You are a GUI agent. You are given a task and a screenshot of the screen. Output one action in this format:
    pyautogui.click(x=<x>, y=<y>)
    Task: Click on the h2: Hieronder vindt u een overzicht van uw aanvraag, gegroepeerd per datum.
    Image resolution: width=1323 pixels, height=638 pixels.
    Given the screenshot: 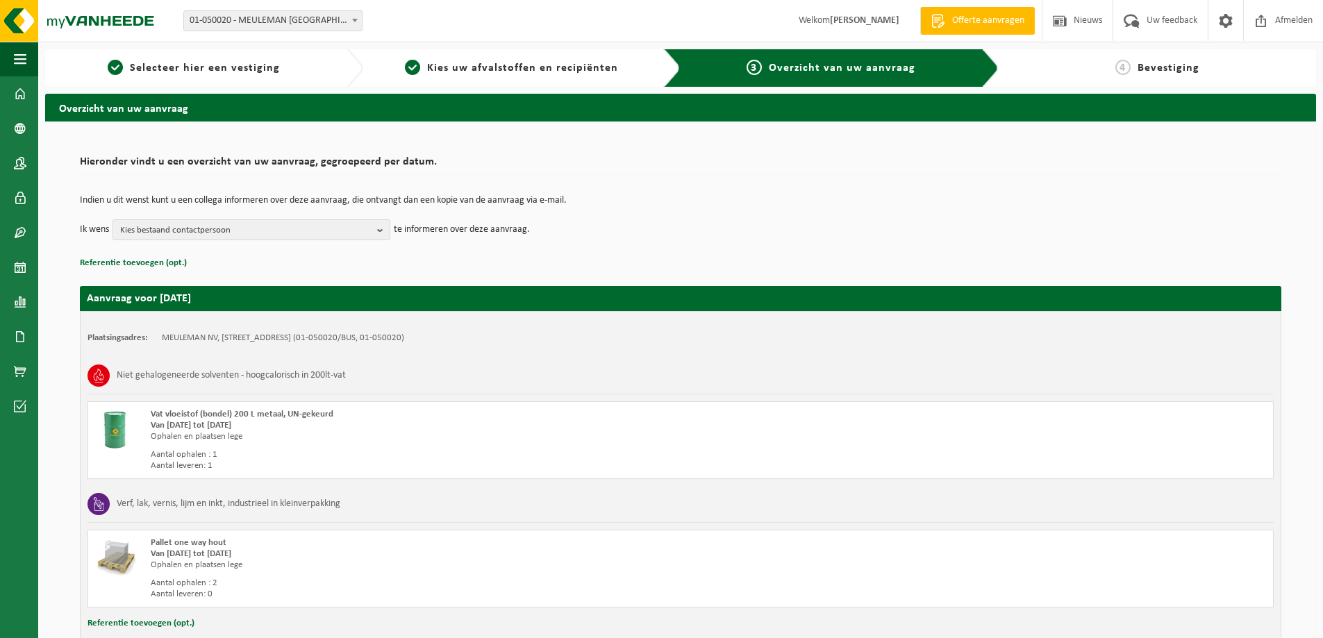 What is the action you would take?
    pyautogui.click(x=681, y=165)
    